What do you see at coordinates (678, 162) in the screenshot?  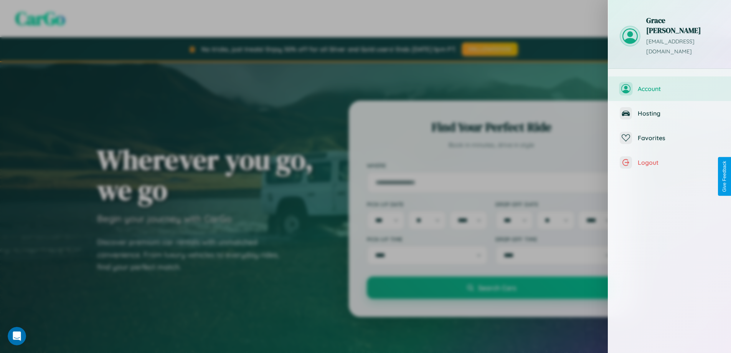 I see `span: Logout` at bounding box center [678, 162].